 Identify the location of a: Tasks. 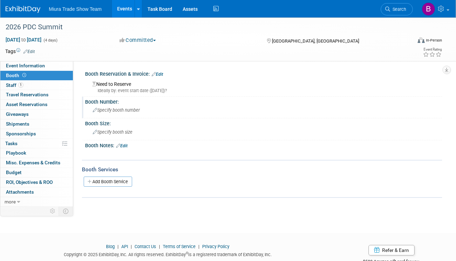
(37, 143).